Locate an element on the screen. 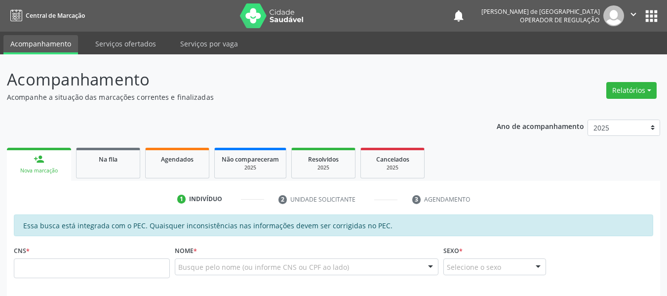 The image size is (667, 296). span: Central de Marcação is located at coordinates (55, 15).